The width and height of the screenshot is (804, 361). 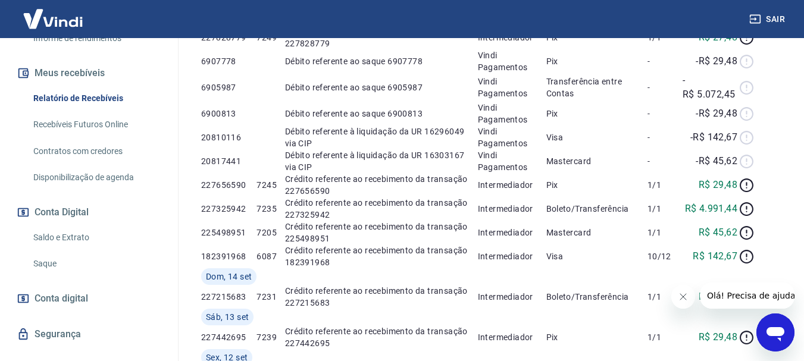 What do you see at coordinates (710, 88) in the screenshot?
I see `p: -R$ 5.072,45` at bounding box center [710, 88].